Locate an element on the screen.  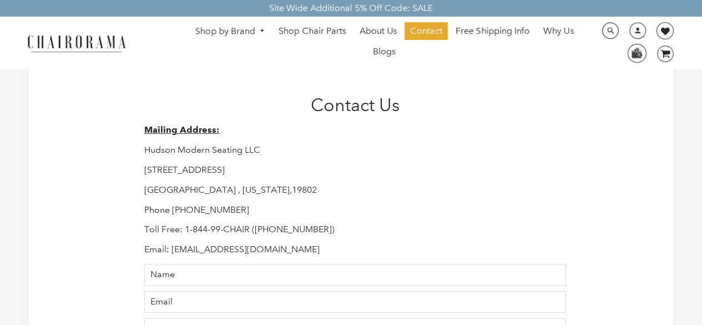
a: Why Us is located at coordinates (558, 31).